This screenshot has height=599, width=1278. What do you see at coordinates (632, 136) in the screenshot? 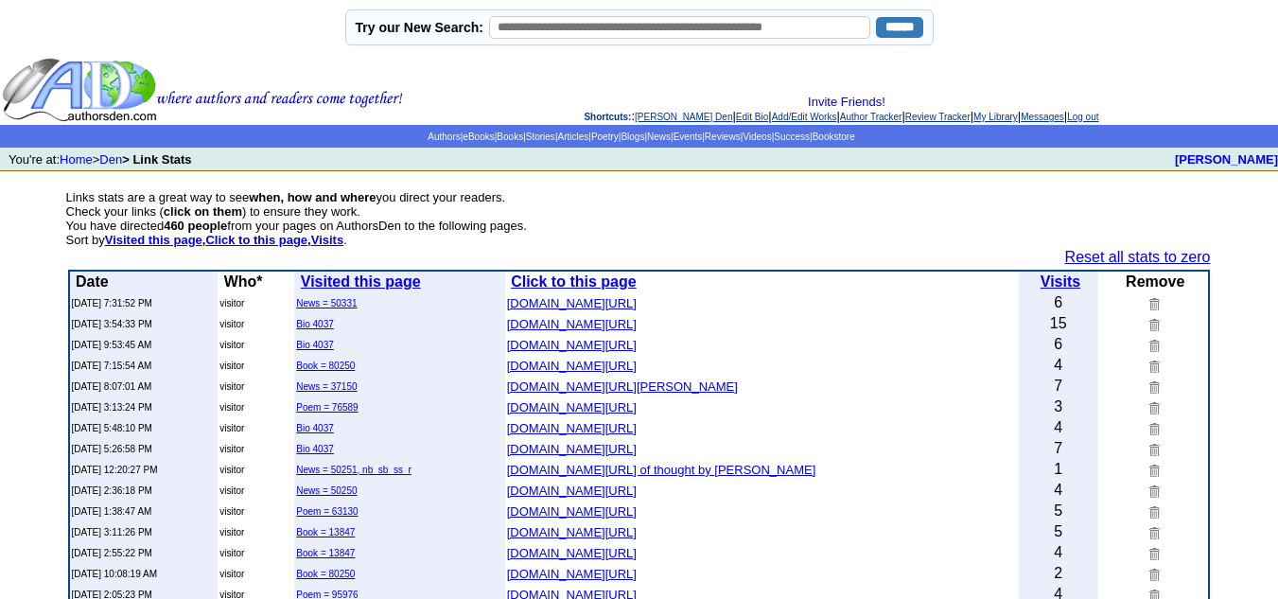
I see `a: Blogs` at bounding box center [632, 136].